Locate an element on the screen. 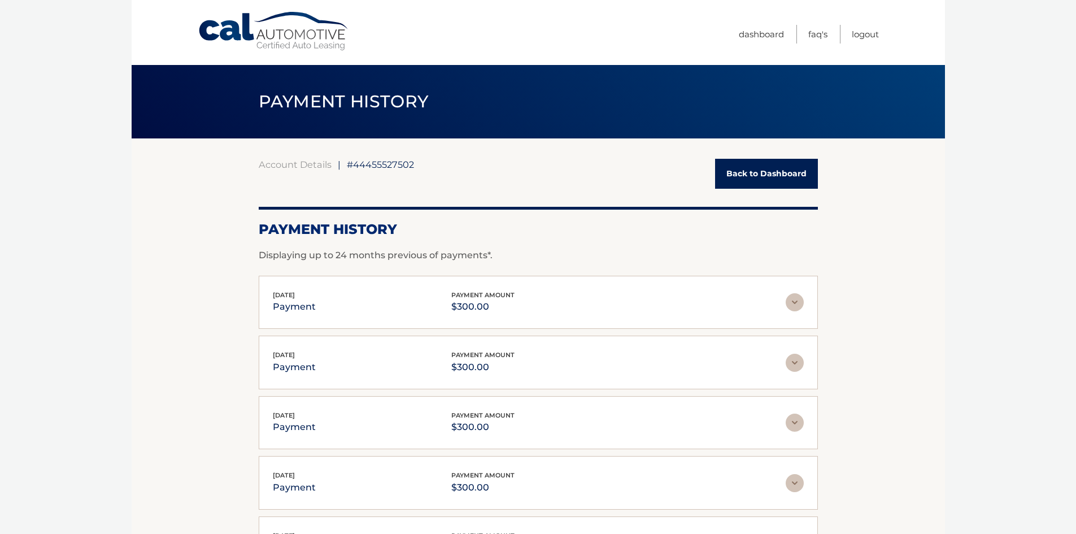 The height and width of the screenshot is (534, 1076). a: Logout is located at coordinates (865, 34).